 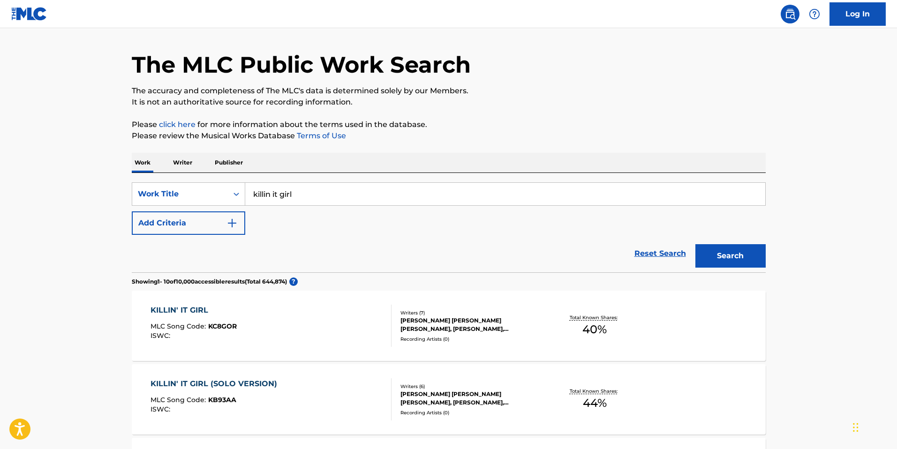 What do you see at coordinates (320, 135) in the screenshot?
I see `a: Terms of Use` at bounding box center [320, 135].